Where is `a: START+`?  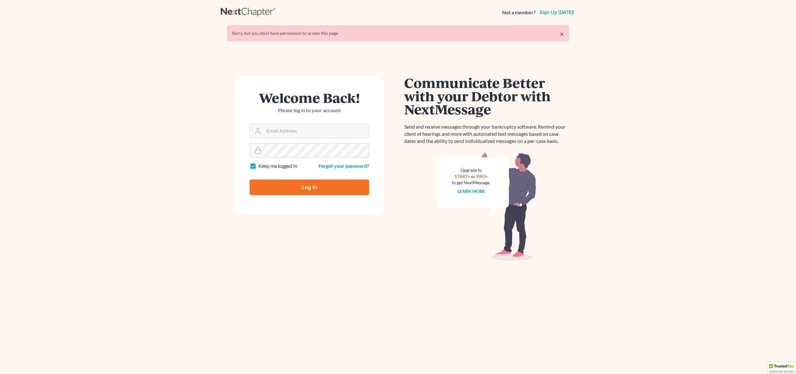
a: START+ is located at coordinates (462, 176).